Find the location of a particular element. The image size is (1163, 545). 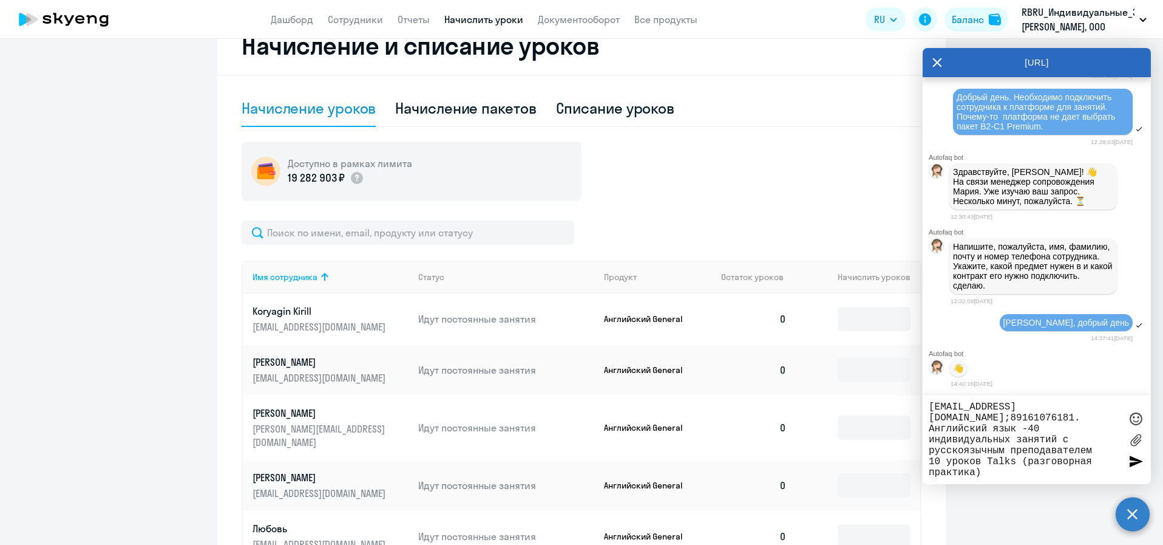

div: Начисление уроков is located at coordinates (308, 108).